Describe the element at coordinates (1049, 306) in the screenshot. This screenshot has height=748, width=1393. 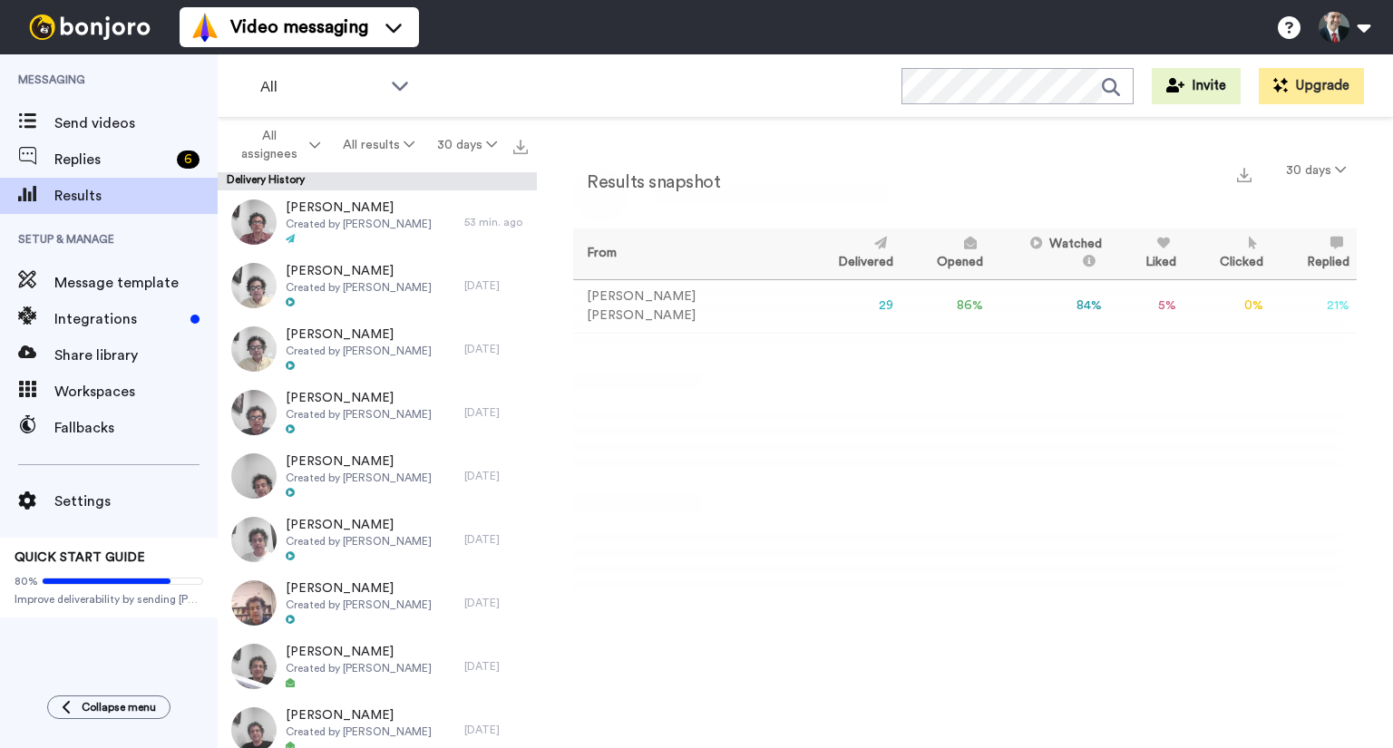
I see `td: 84 %` at that location.